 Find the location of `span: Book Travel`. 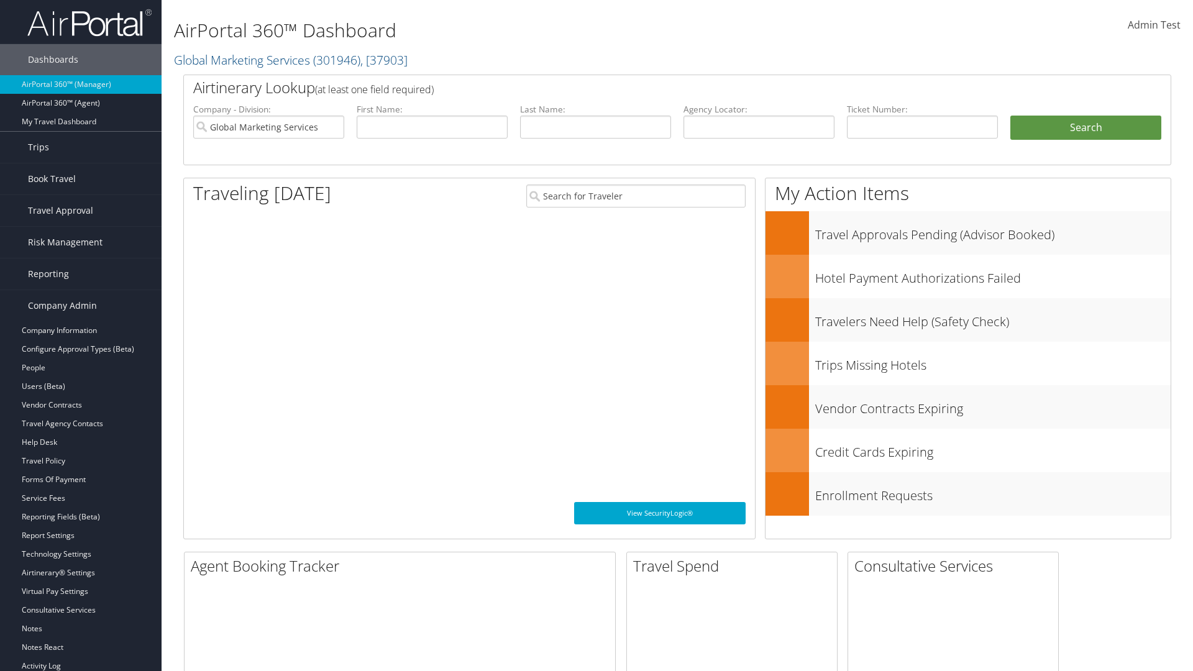

span: Book Travel is located at coordinates (52, 179).